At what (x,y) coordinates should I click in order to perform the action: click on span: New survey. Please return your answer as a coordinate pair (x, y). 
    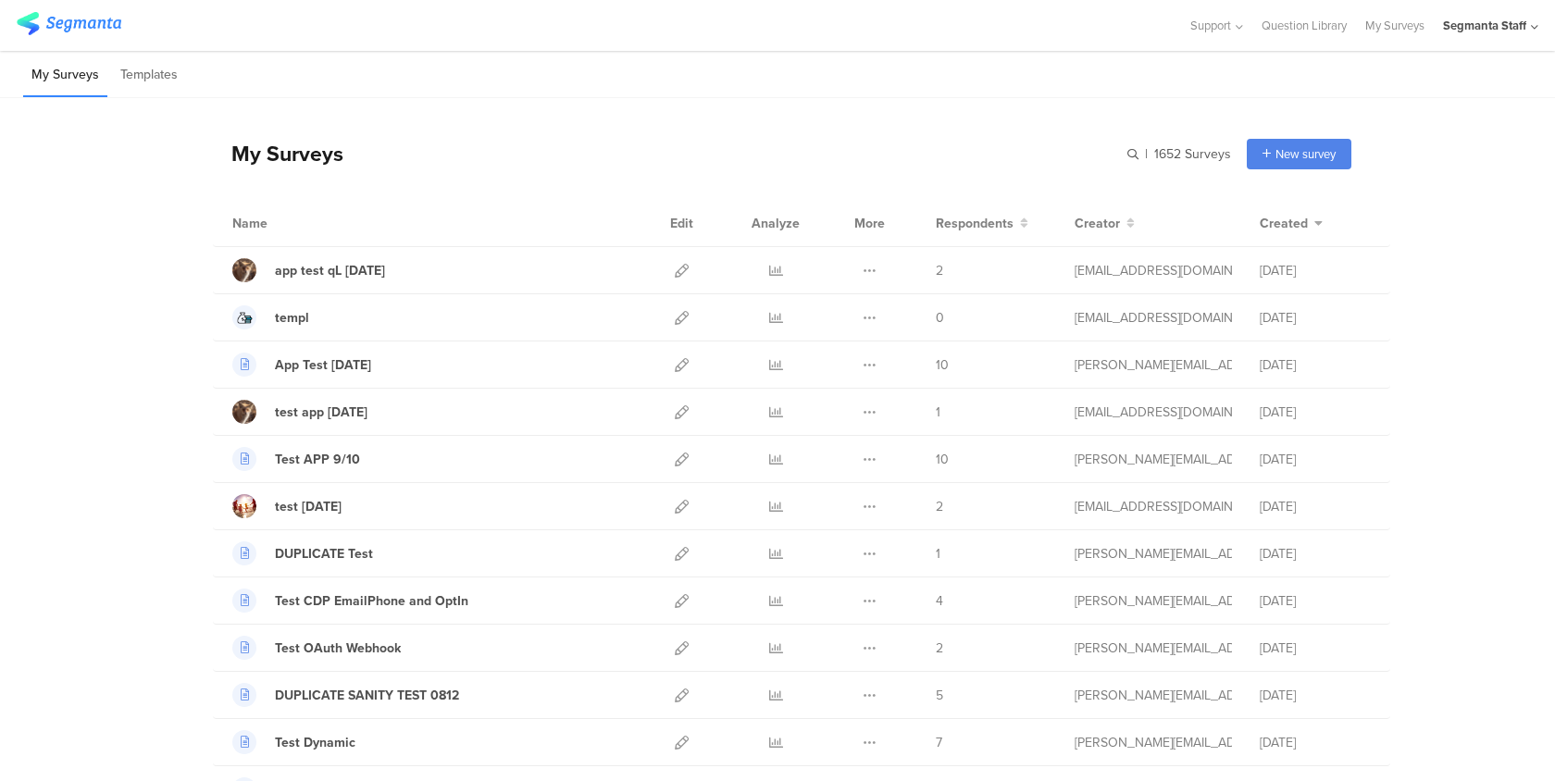
    Looking at the image, I should click on (1305, 154).